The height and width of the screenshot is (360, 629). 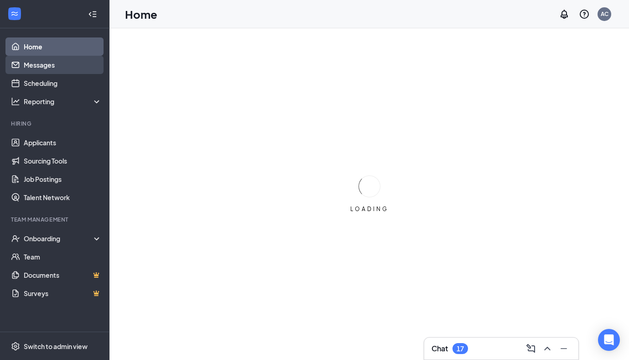 What do you see at coordinates (56, 346) in the screenshot?
I see `div: Switch to admin view` at bounding box center [56, 346].